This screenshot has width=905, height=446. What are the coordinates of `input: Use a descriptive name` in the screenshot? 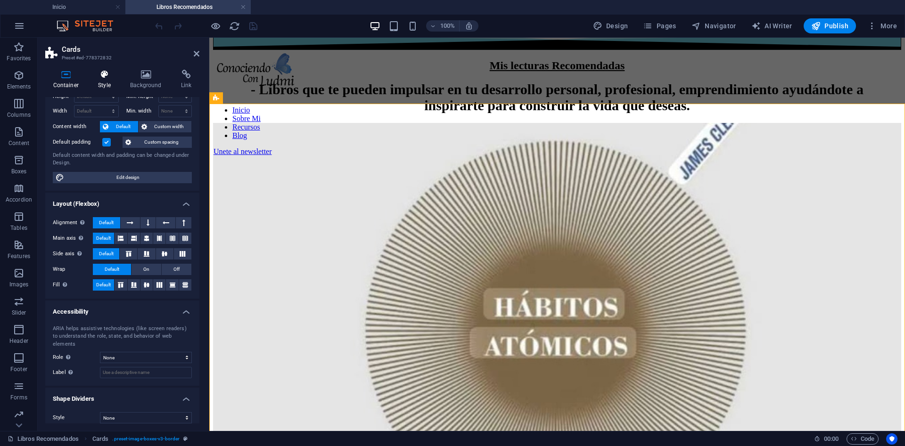 It's located at (146, 373).